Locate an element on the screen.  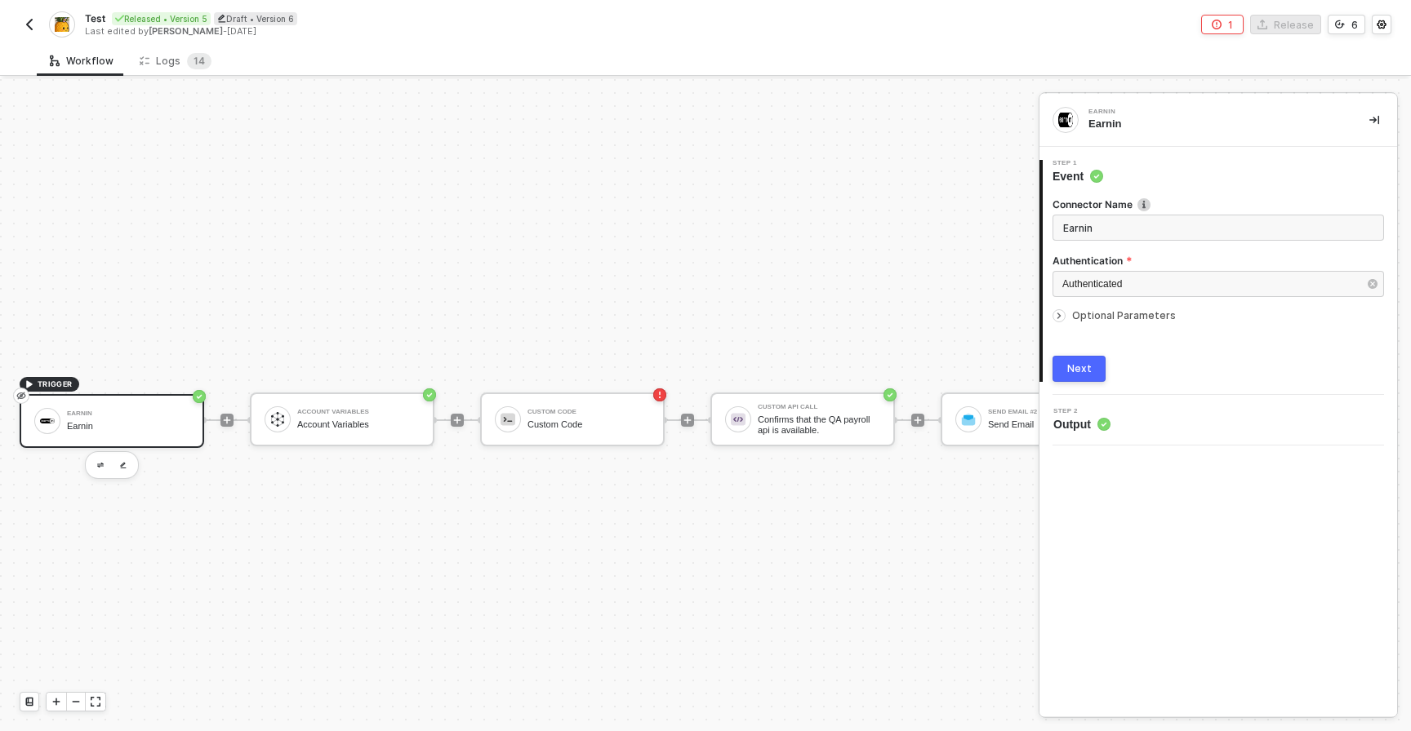
div: Released • Version 5 is located at coordinates (161, 19).